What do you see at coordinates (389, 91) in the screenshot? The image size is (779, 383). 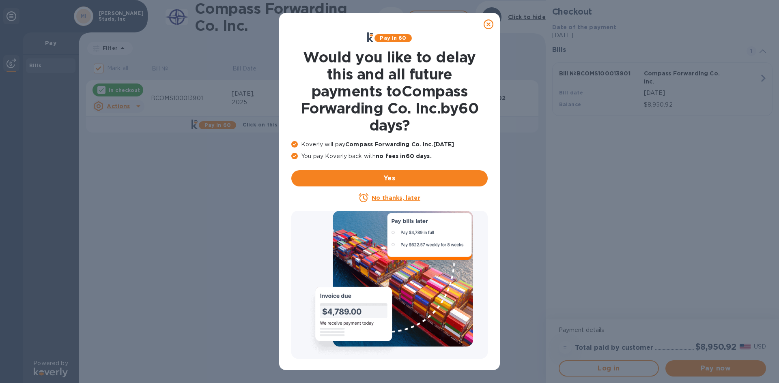 I see `h1: Would you like to delay this and all future payments to Compass Forwarding Co. Inc. by 60 days ?` at bounding box center [389, 91].